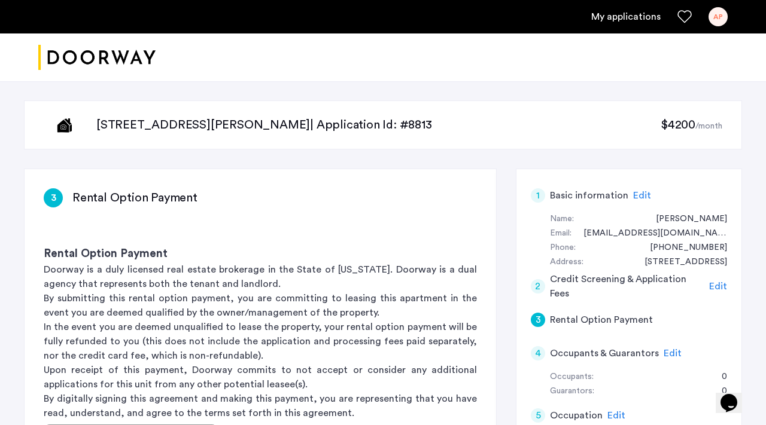 Image resolution: width=766 pixels, height=425 pixels. I want to click on div: Email:, so click(561, 234).